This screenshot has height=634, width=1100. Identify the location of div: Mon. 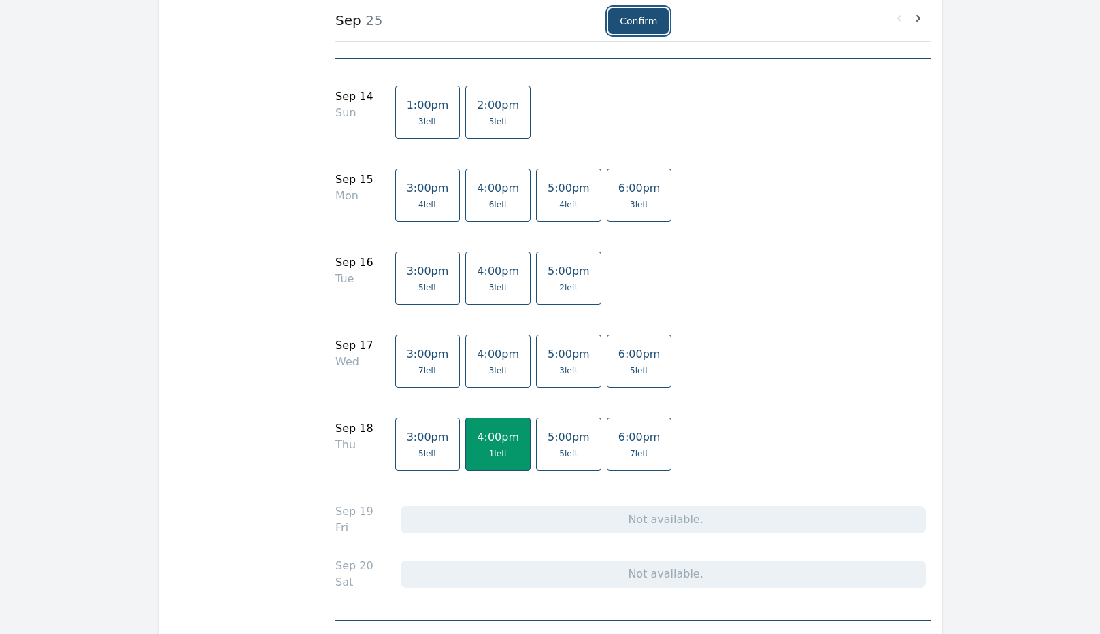
(354, 196).